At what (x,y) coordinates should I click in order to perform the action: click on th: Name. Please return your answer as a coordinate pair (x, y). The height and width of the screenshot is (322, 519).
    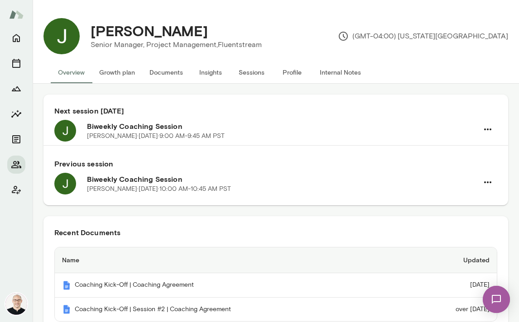
    Looking at the image, I should click on (230, 260).